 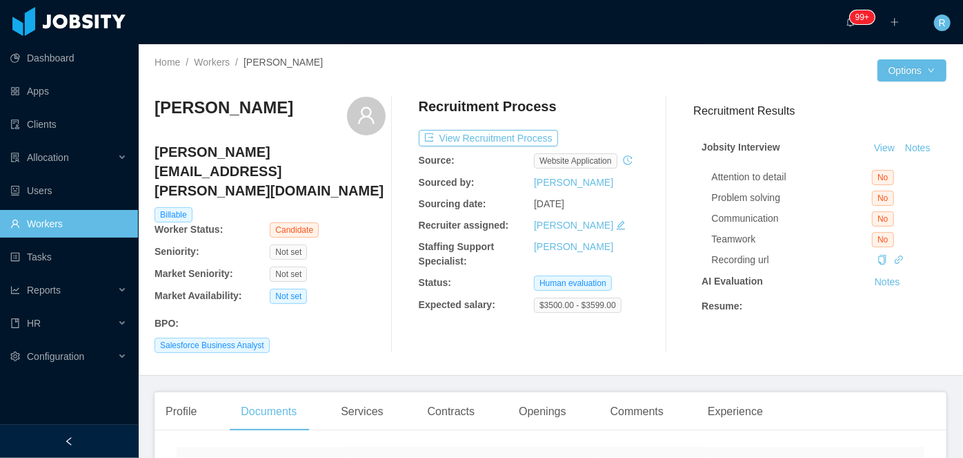 I want to click on i: icon: line-chart, so click(x=15, y=290).